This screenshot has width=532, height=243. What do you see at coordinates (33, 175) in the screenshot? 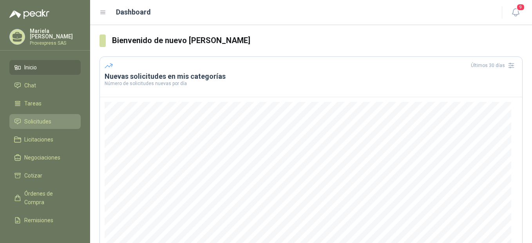
I see `span: Cotizar` at bounding box center [33, 175].